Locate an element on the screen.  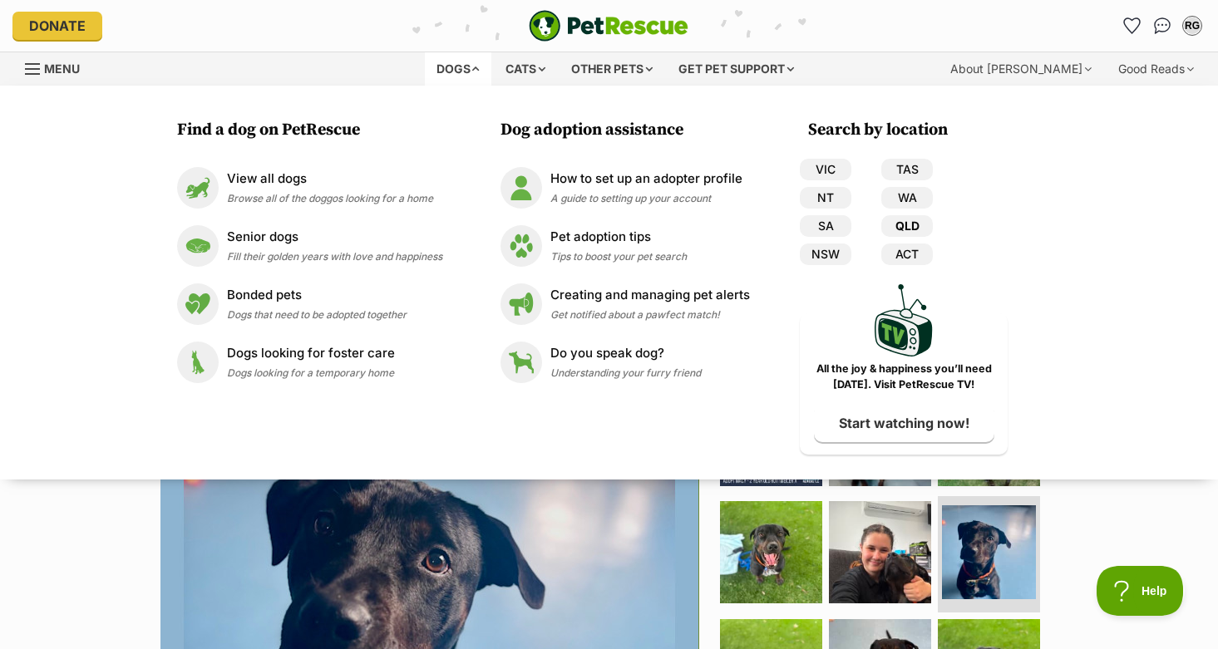
a: Senior dogs Senior dogs Fill their golden years with love and happiness is located at coordinates (309, 246).